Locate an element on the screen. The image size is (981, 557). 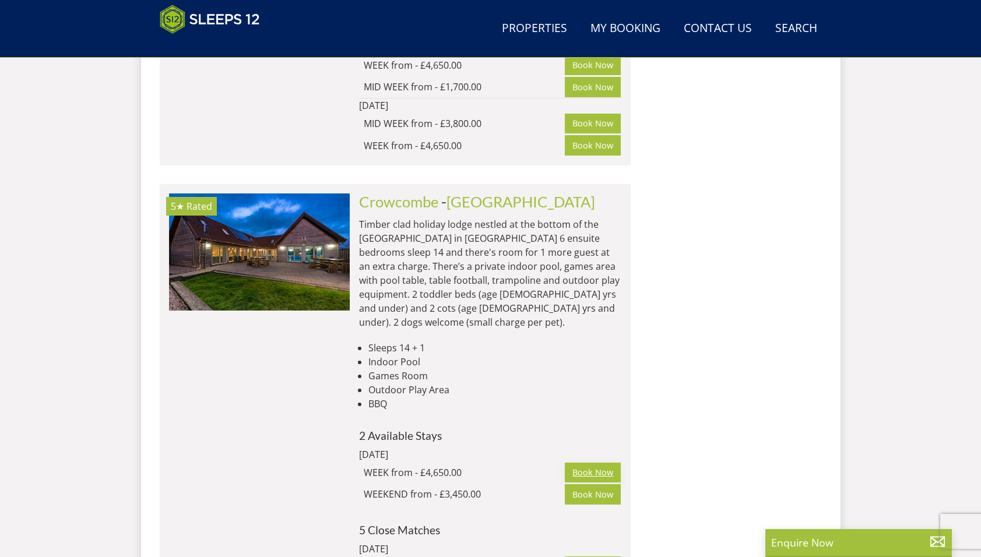
li: Indoor Pool is located at coordinates (495, 362).